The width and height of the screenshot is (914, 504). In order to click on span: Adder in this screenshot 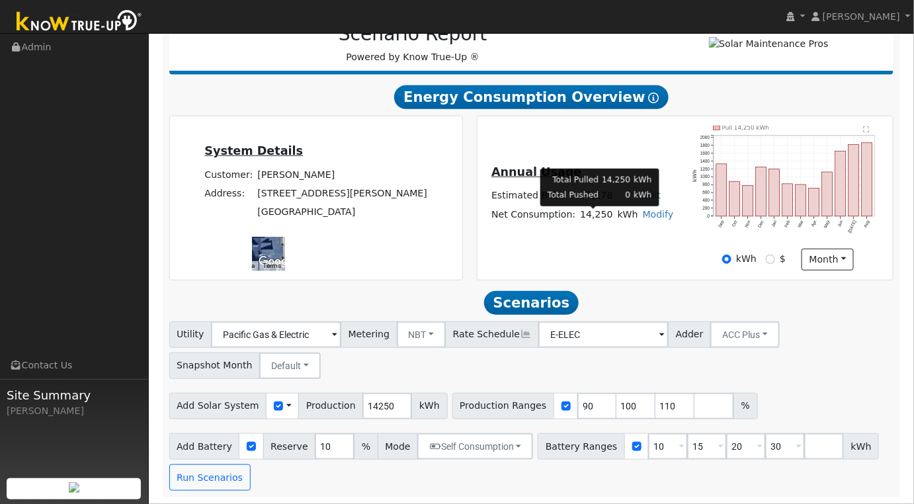, I will do `click(689, 335)`.